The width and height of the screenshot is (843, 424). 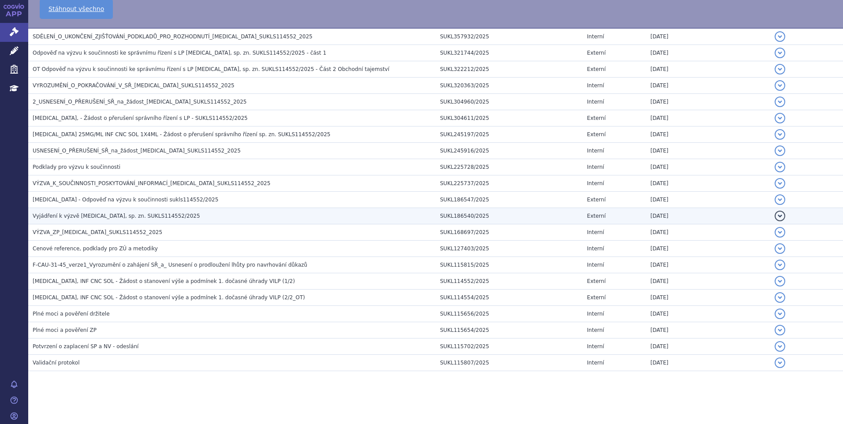 What do you see at coordinates (509, 86) in the screenshot?
I see `td: SUKL320363/2025` at bounding box center [509, 86].